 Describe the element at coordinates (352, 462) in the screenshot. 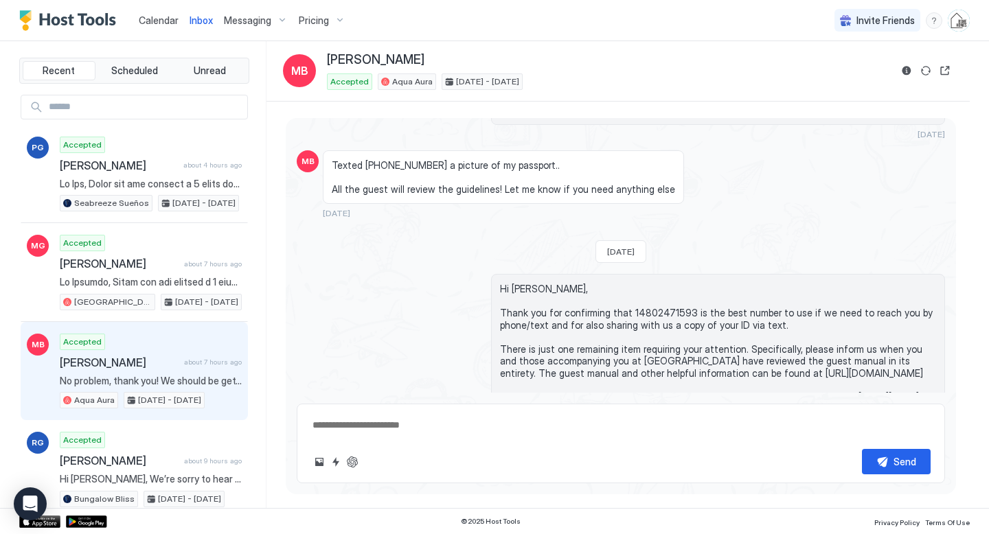

I see `button: ChatGPT Auto Reply` at that location.